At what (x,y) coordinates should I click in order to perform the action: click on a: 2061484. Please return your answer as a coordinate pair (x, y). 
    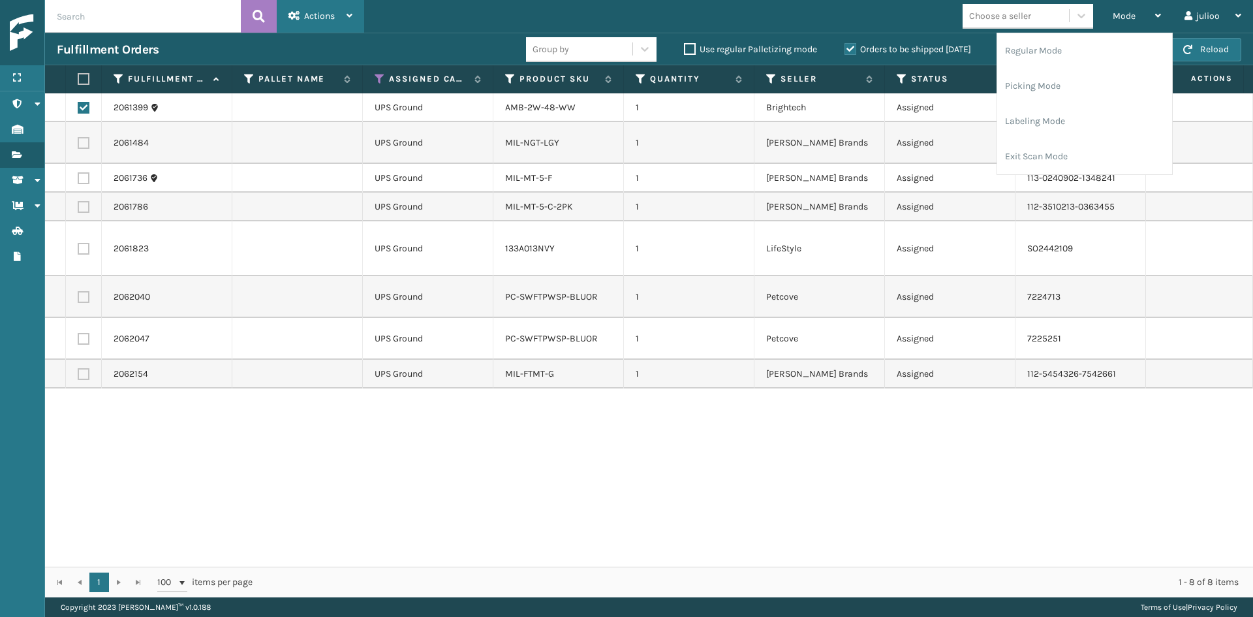
    Looking at the image, I should click on (131, 143).